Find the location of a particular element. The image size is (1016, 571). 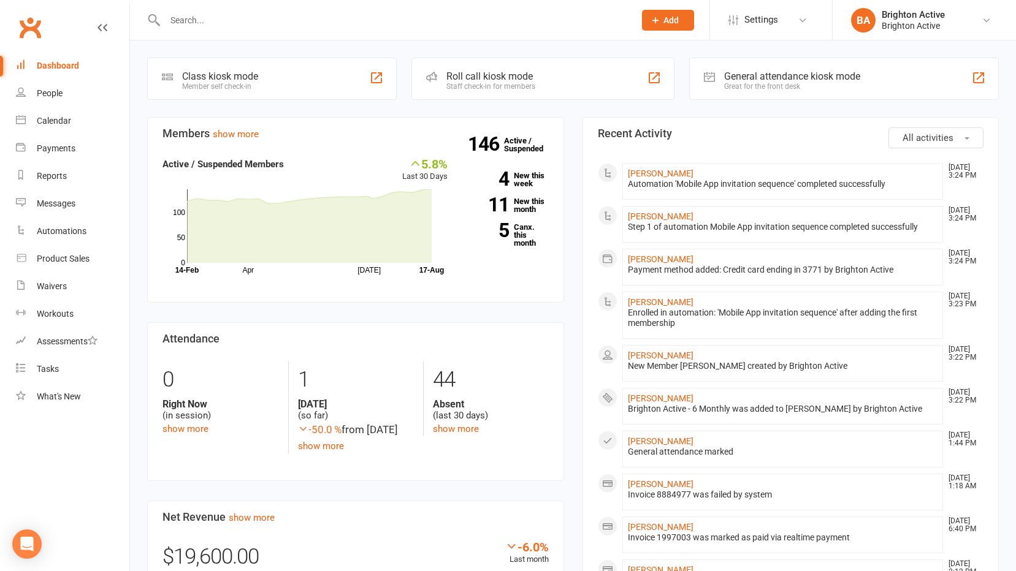

a: Messages is located at coordinates (72, 203).